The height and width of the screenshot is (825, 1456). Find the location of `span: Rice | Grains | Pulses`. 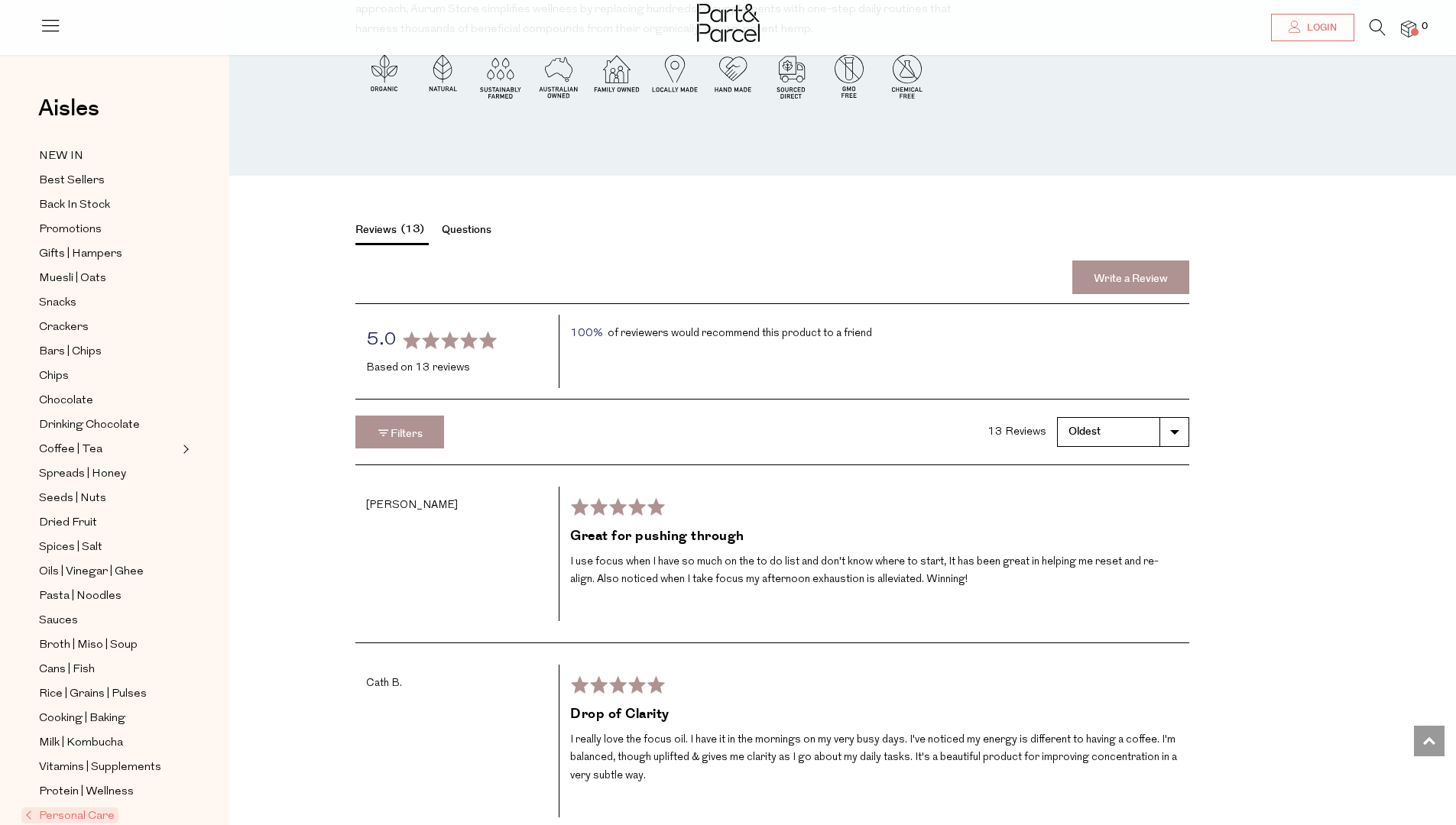

span: Rice | Grains | Pulses is located at coordinates (92, 695).